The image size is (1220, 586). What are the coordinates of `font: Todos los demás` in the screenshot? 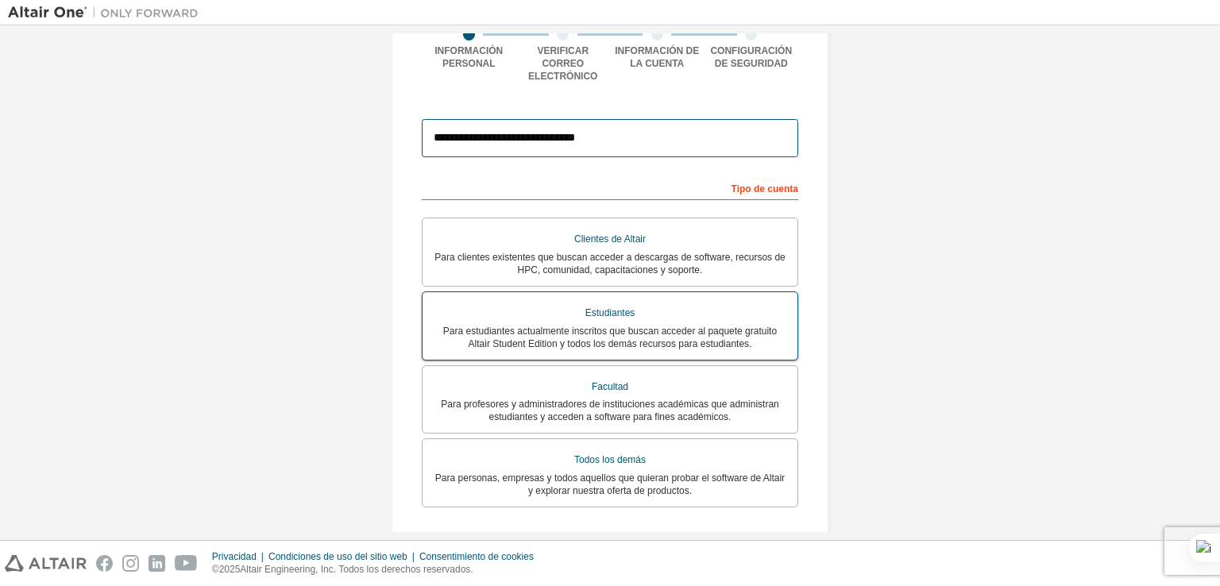 It's located at (610, 460).